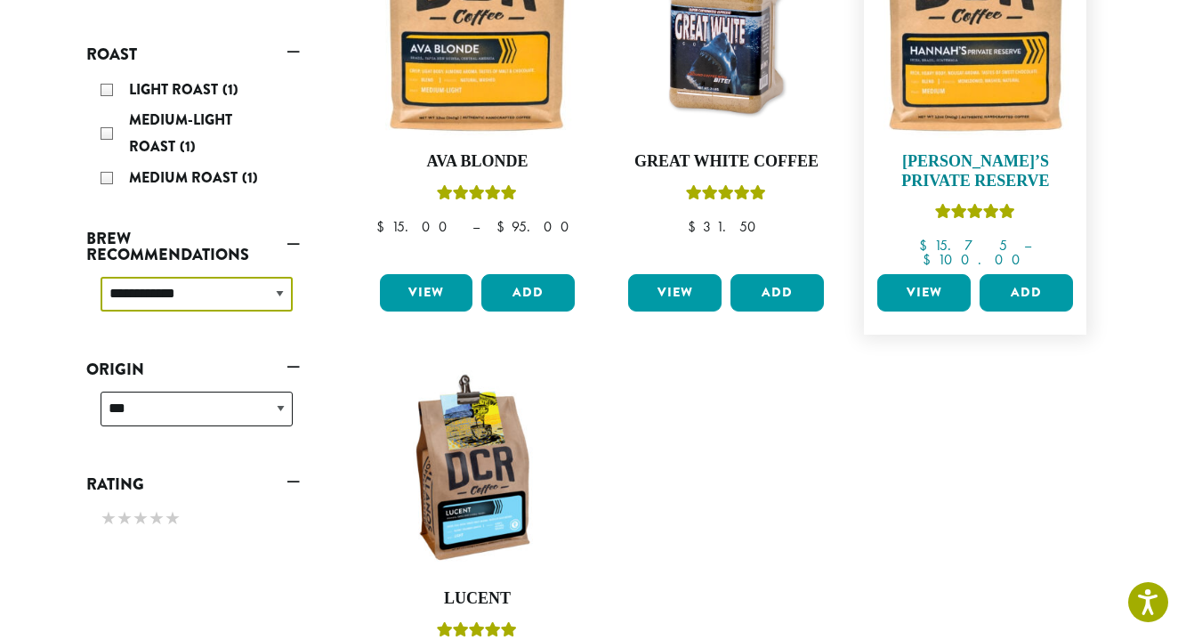 Image resolution: width=1186 pixels, height=640 pixels. I want to click on span: Medium Roast, so click(185, 177).